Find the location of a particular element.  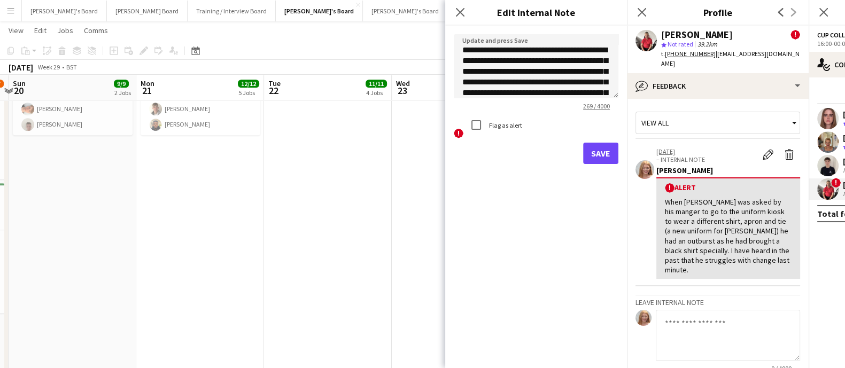

span: 39.2km is located at coordinates (707, 44).